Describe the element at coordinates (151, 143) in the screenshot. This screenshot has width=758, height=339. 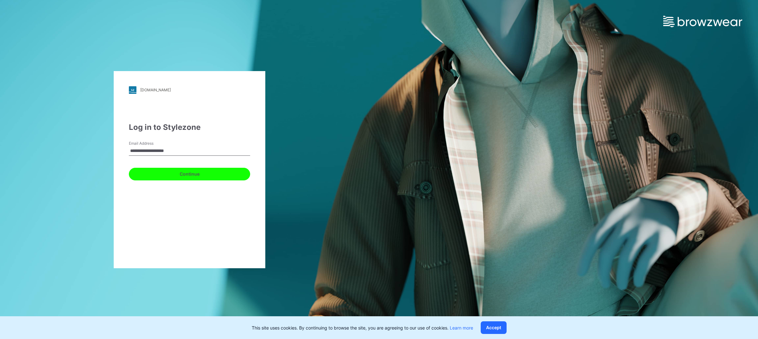
I see `label: Email Address` at that location.